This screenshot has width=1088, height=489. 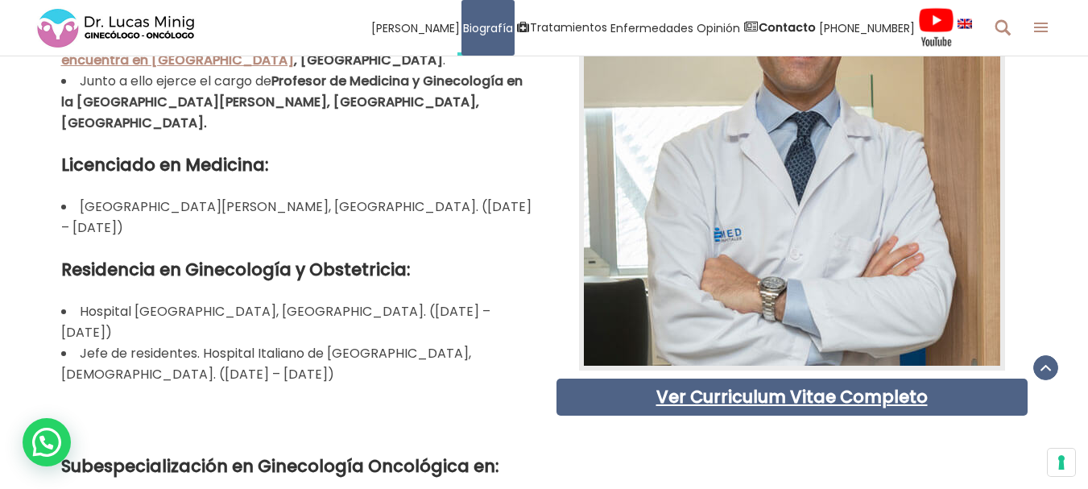 What do you see at coordinates (651, 27) in the screenshot?
I see `font: Enfermedades` at bounding box center [651, 27].